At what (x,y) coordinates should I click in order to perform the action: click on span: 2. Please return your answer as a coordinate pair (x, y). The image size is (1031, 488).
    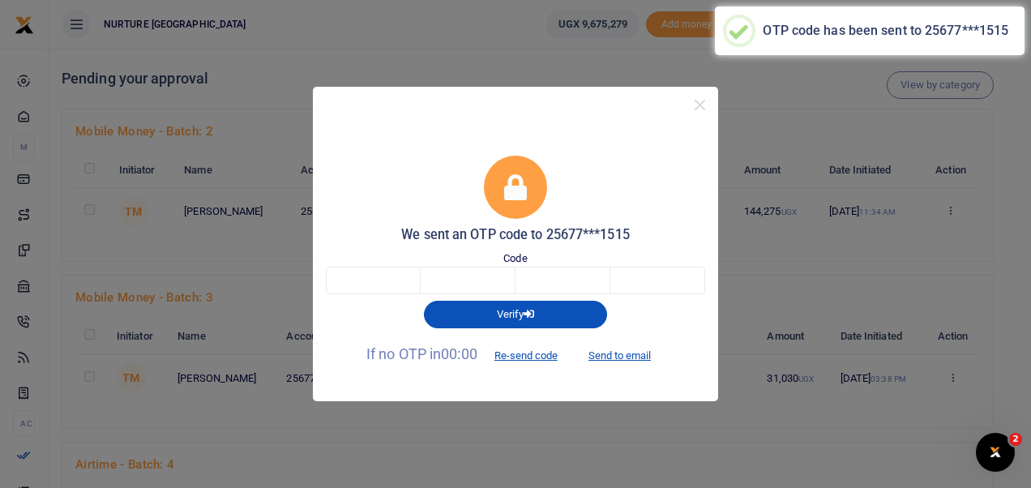
    Looking at the image, I should click on (1015, 439).